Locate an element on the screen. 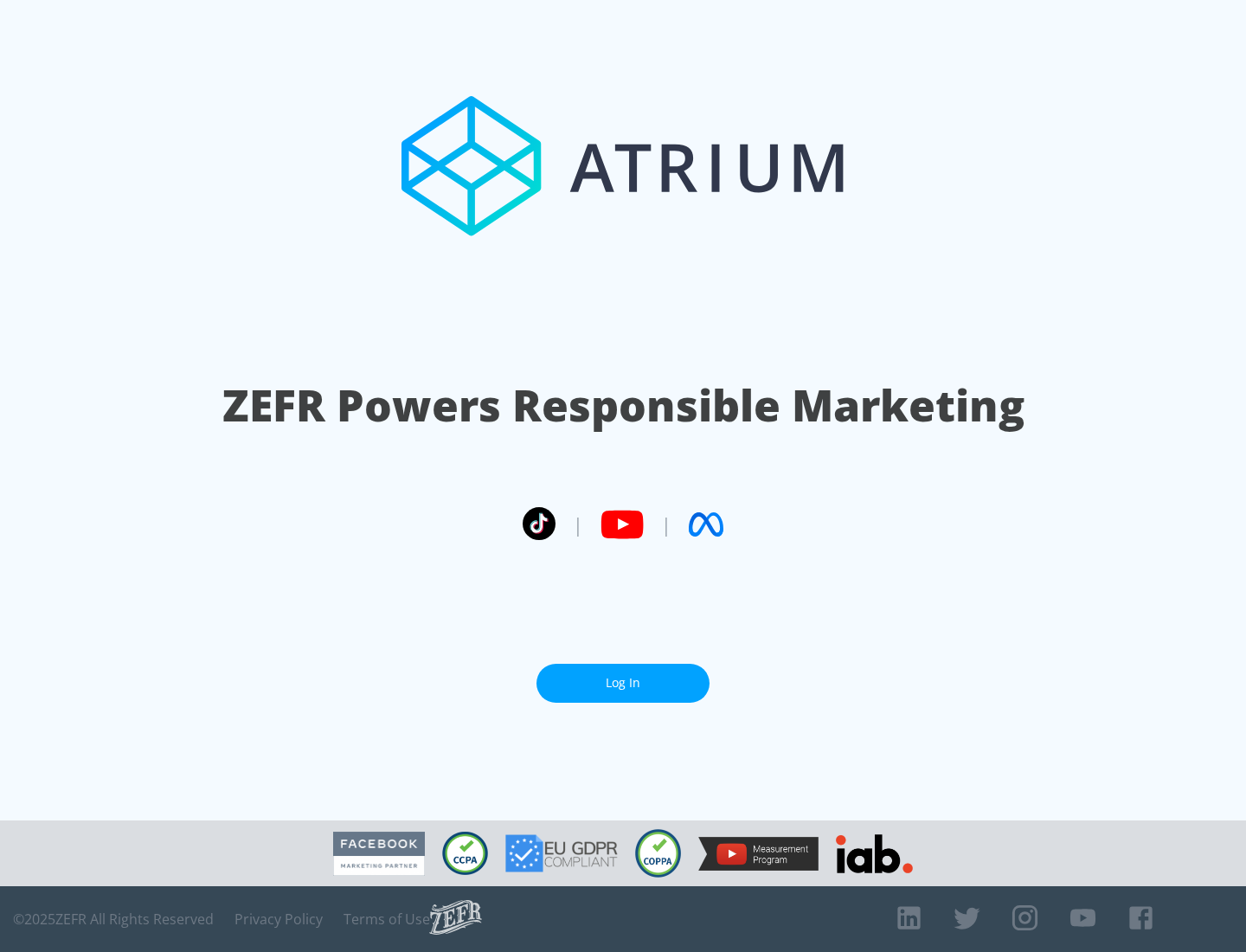  span: © 2025 ZEFR All Rights Reserved is located at coordinates (114, 919).